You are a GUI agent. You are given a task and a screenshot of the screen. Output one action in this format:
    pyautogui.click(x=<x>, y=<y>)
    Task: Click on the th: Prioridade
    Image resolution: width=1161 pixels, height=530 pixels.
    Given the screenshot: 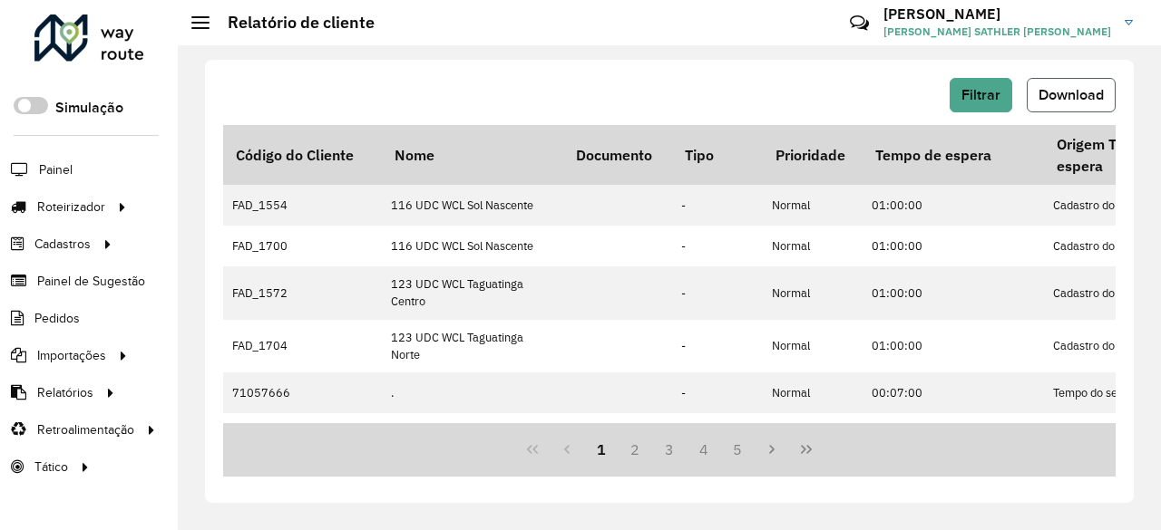 What is the action you would take?
    pyautogui.click(x=812, y=155)
    